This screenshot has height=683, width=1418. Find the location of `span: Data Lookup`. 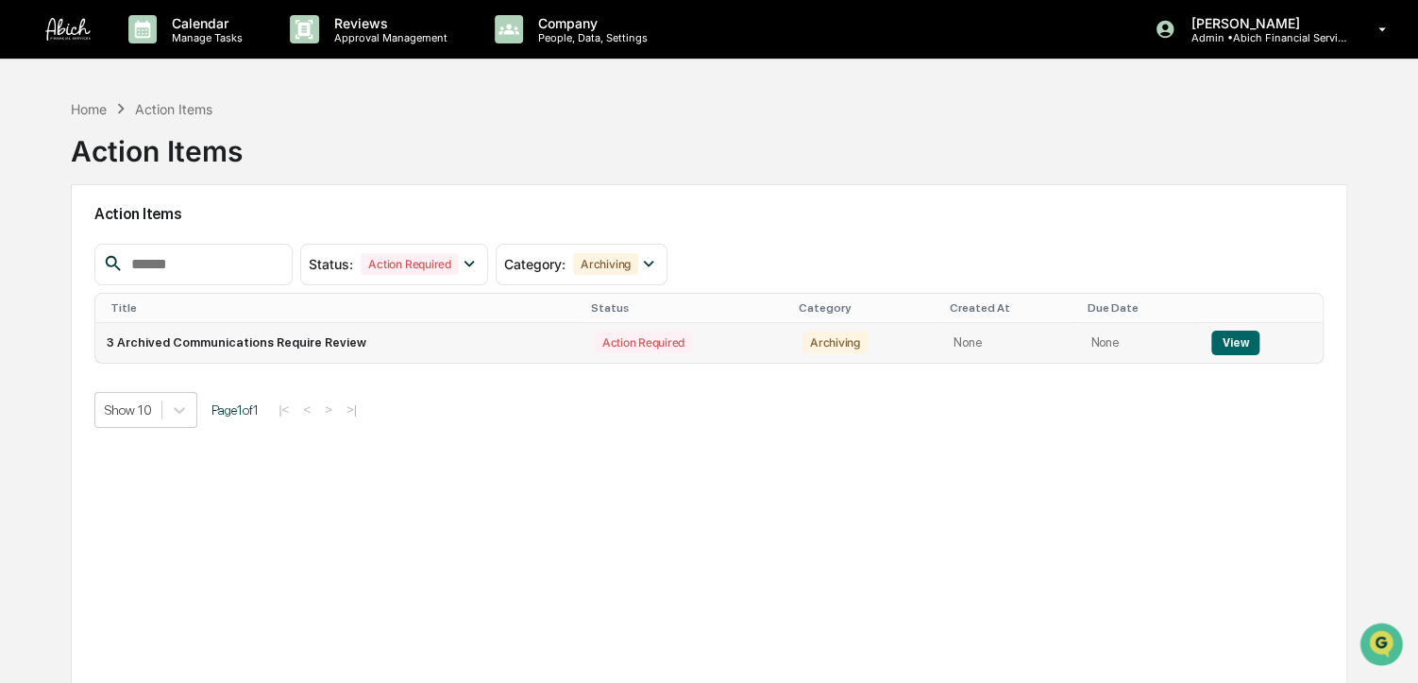

span: Data Lookup is located at coordinates (78, 379).